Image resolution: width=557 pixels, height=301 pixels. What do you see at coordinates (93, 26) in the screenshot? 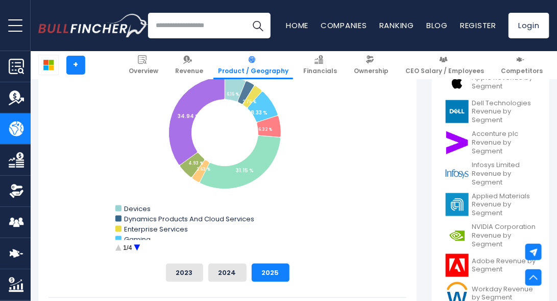
I see `a: Go to homepage` at bounding box center [93, 26].